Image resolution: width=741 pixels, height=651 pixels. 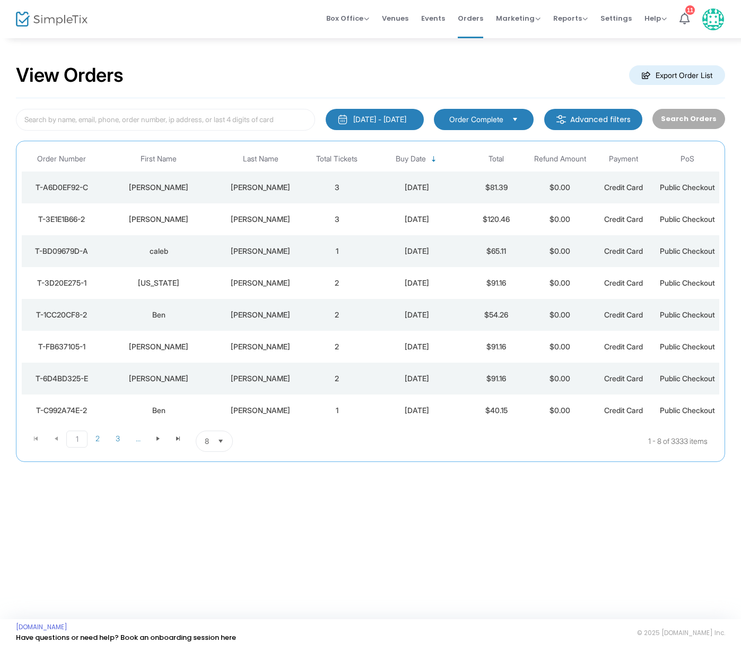 I want to click on div: Halloran, so click(x=261, y=378).